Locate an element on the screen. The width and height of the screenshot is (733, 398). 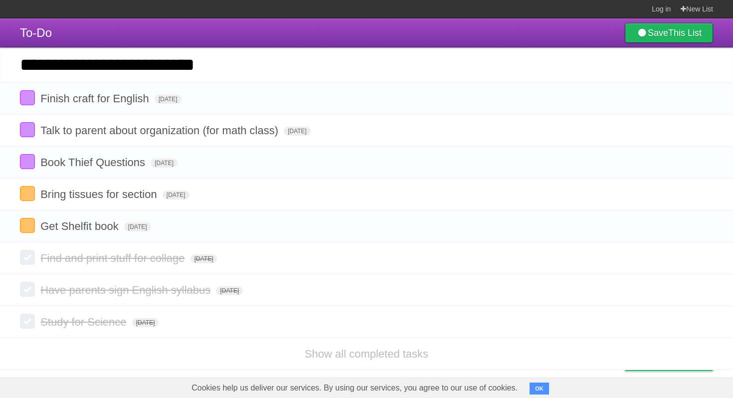
span: Get Shelfit book is located at coordinates (81, 226).